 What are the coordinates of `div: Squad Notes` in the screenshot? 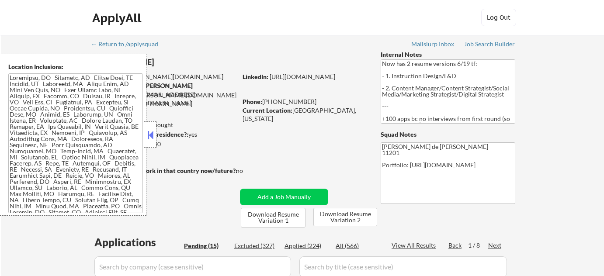 It's located at (448, 135).